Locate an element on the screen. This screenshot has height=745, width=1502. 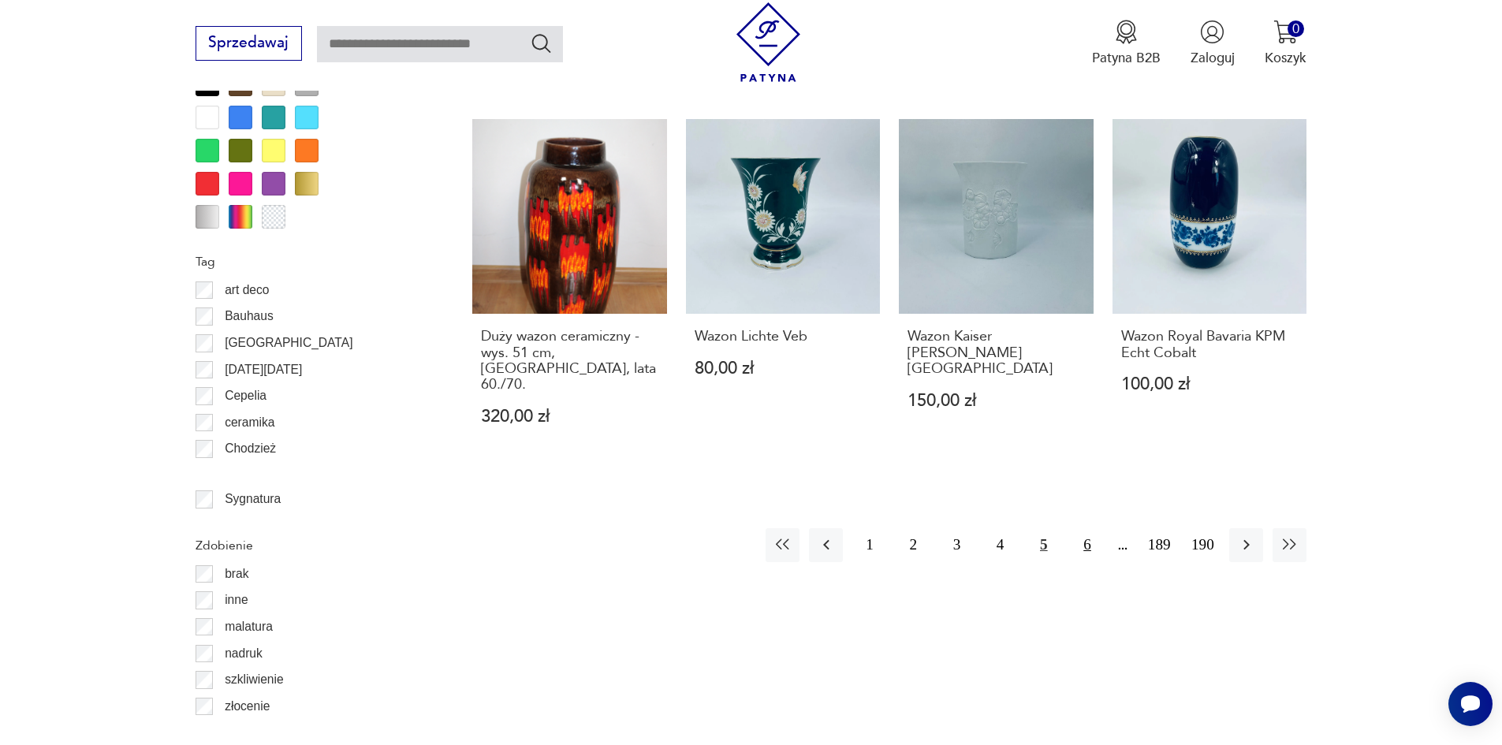
p: inne is located at coordinates (236, 600).